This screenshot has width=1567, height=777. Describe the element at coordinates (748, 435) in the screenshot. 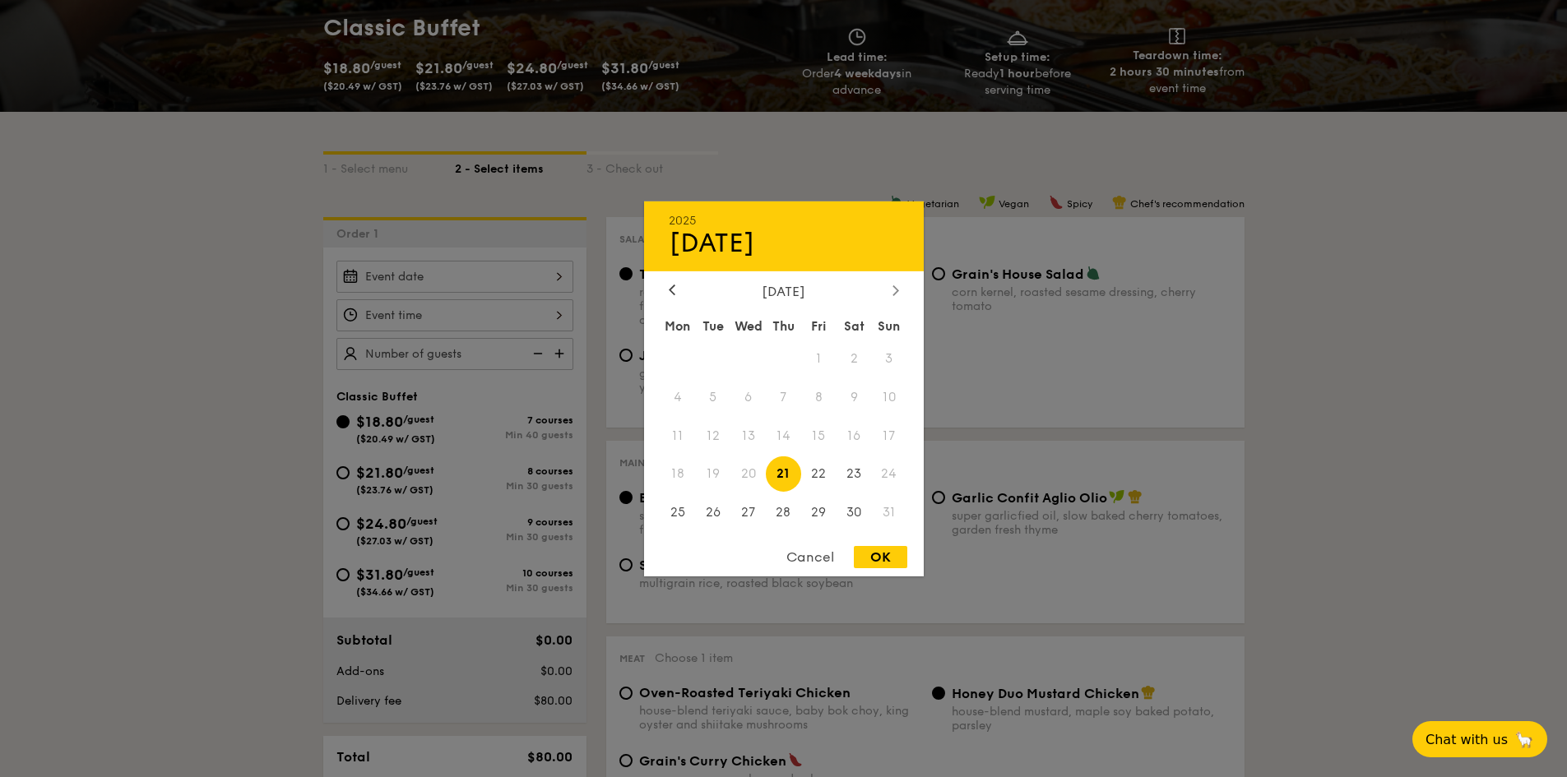

I see `span: 13` at that location.